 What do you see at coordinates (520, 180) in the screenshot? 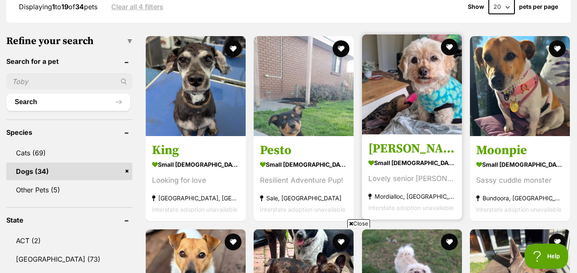
I see `div: Sassy cuddle monster` at bounding box center [520, 180].